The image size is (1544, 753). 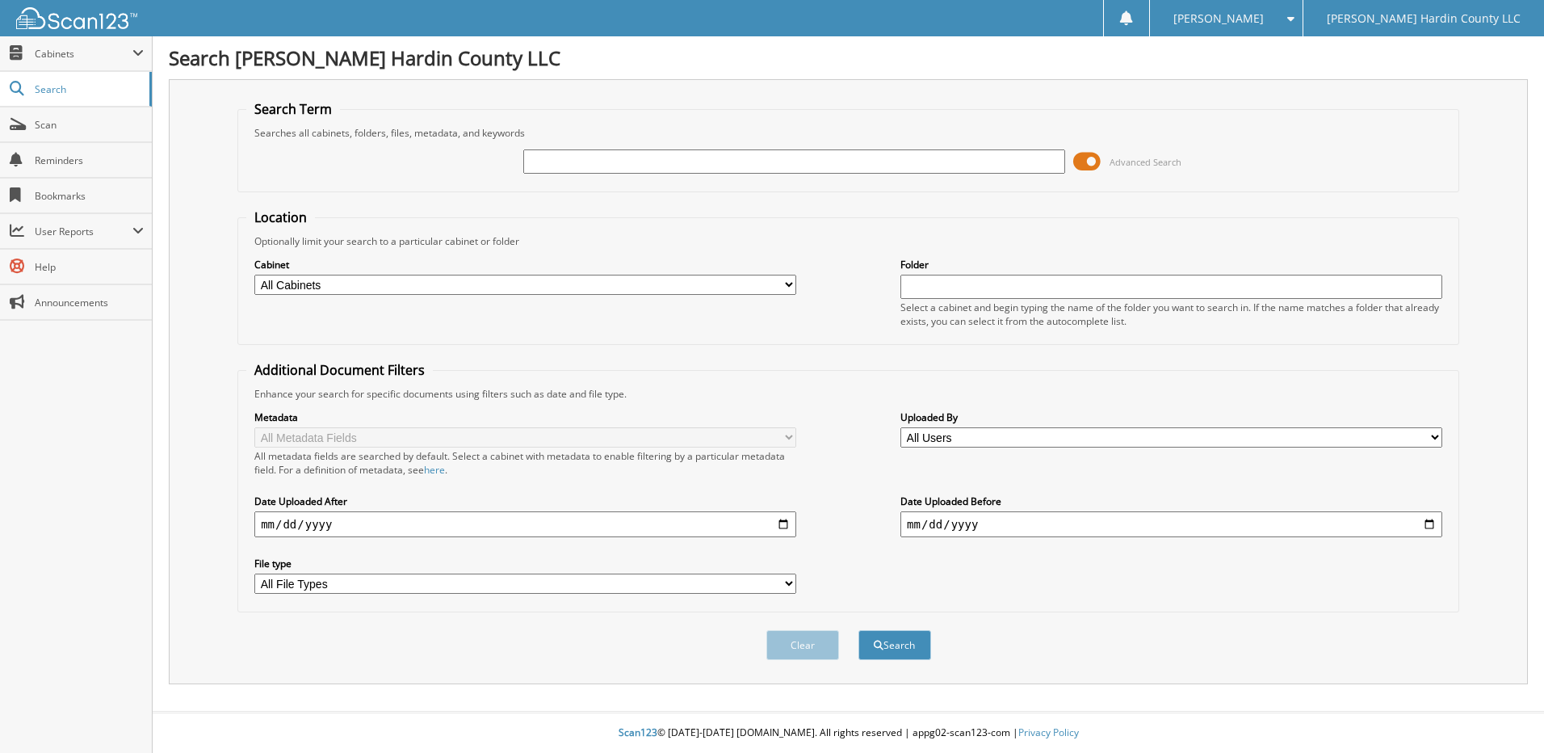 I want to click on a: here, so click(x=434, y=469).